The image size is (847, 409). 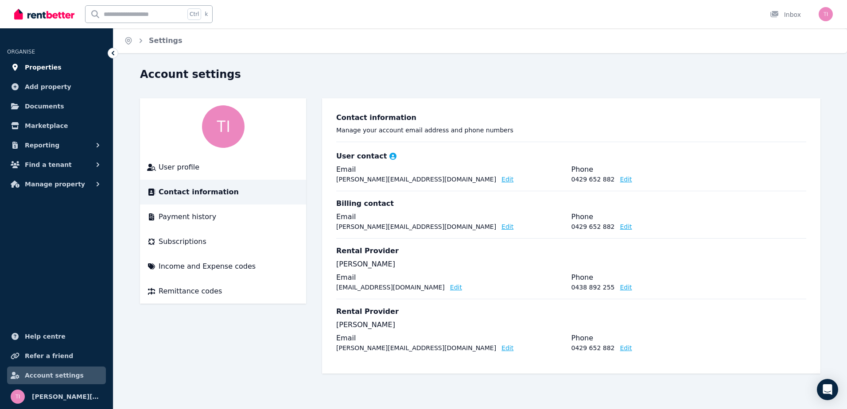 What do you see at coordinates (48, 87) in the screenshot?
I see `span: Add property` at bounding box center [48, 87].